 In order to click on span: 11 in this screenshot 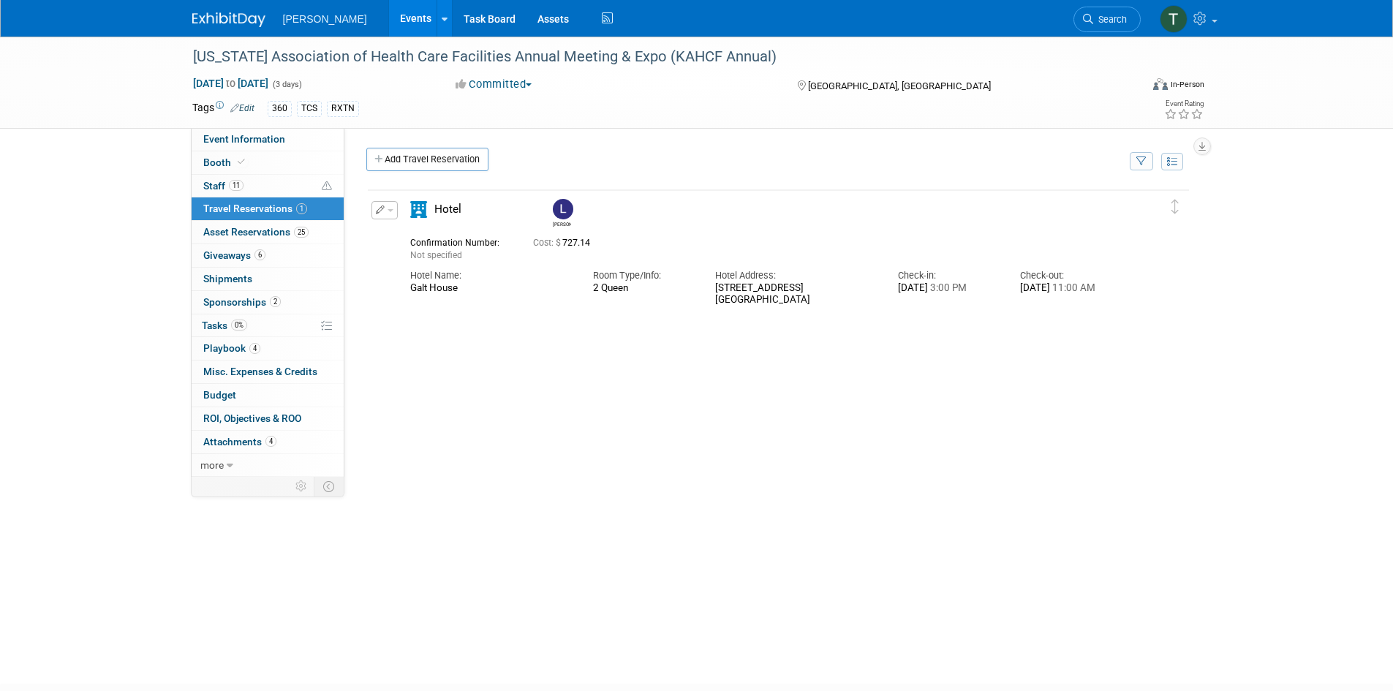, I will do `click(236, 185)`.